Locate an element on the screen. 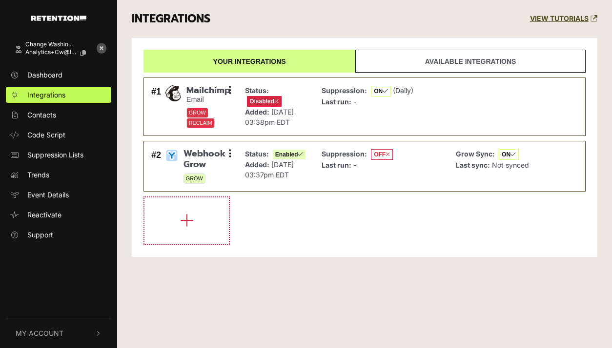 This screenshot has height=348, width=612. span: RECLAIM is located at coordinates (200, 123).